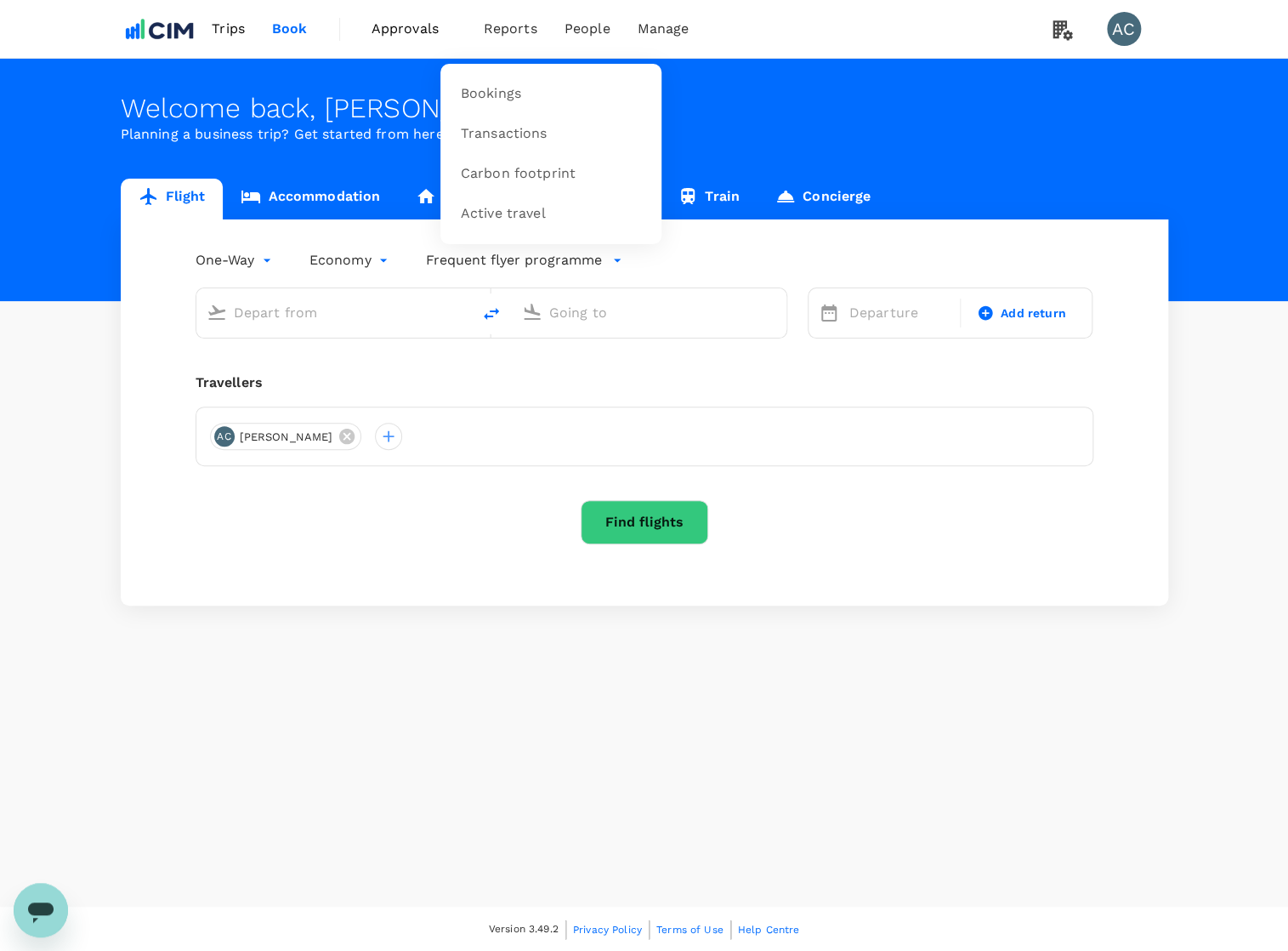 The width and height of the screenshot is (1288, 951). Describe the element at coordinates (769, 929) in the screenshot. I see `a: Help Centre` at that location.